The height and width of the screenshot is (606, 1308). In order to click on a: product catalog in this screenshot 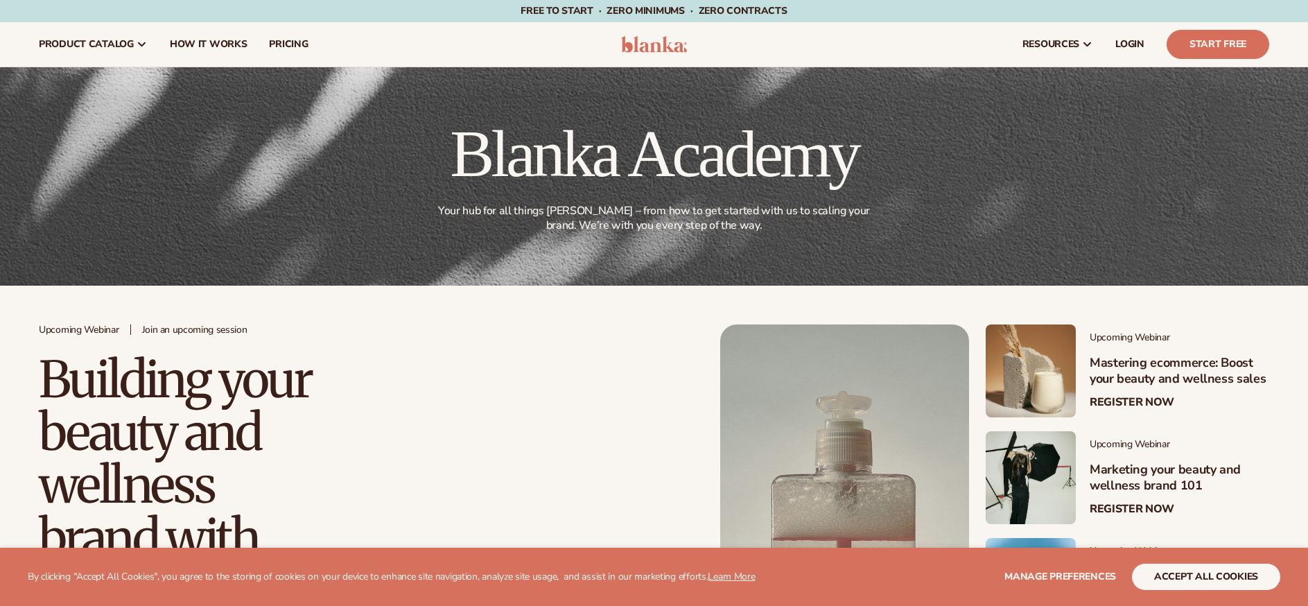, I will do `click(93, 44)`.